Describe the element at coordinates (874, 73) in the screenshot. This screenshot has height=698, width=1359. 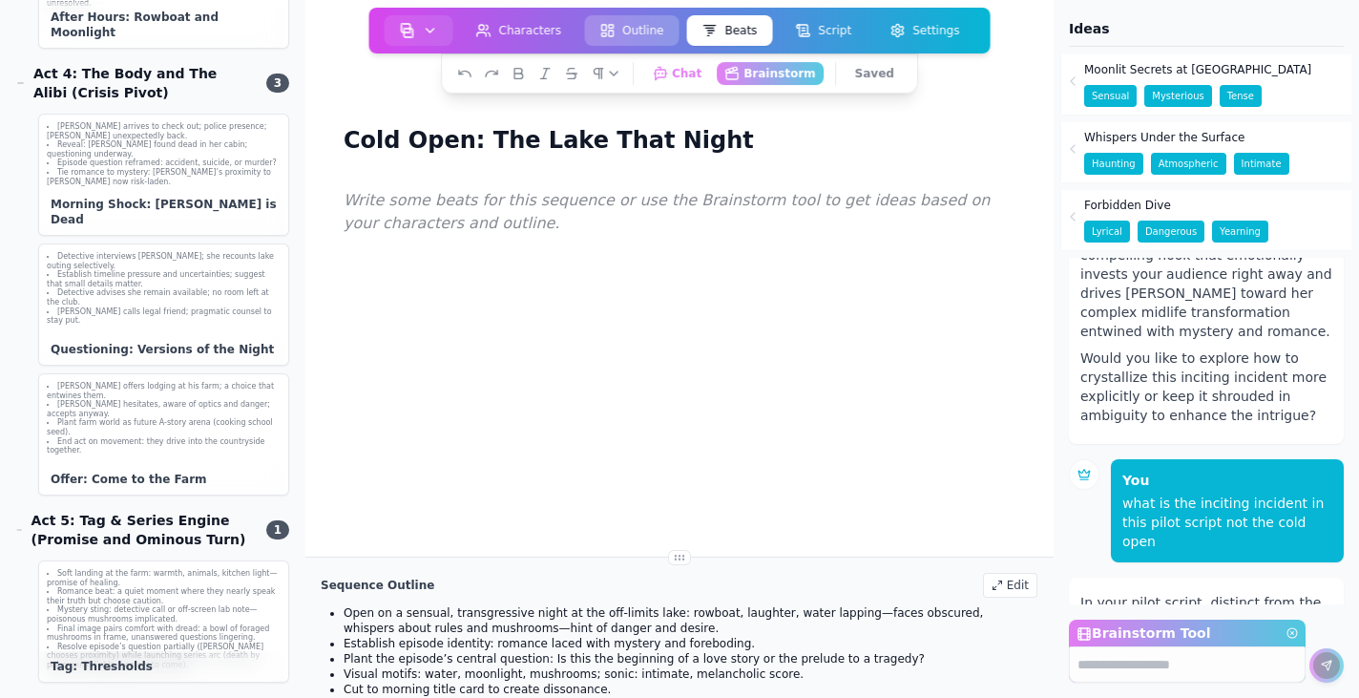
I see `button: Saved` at that location.